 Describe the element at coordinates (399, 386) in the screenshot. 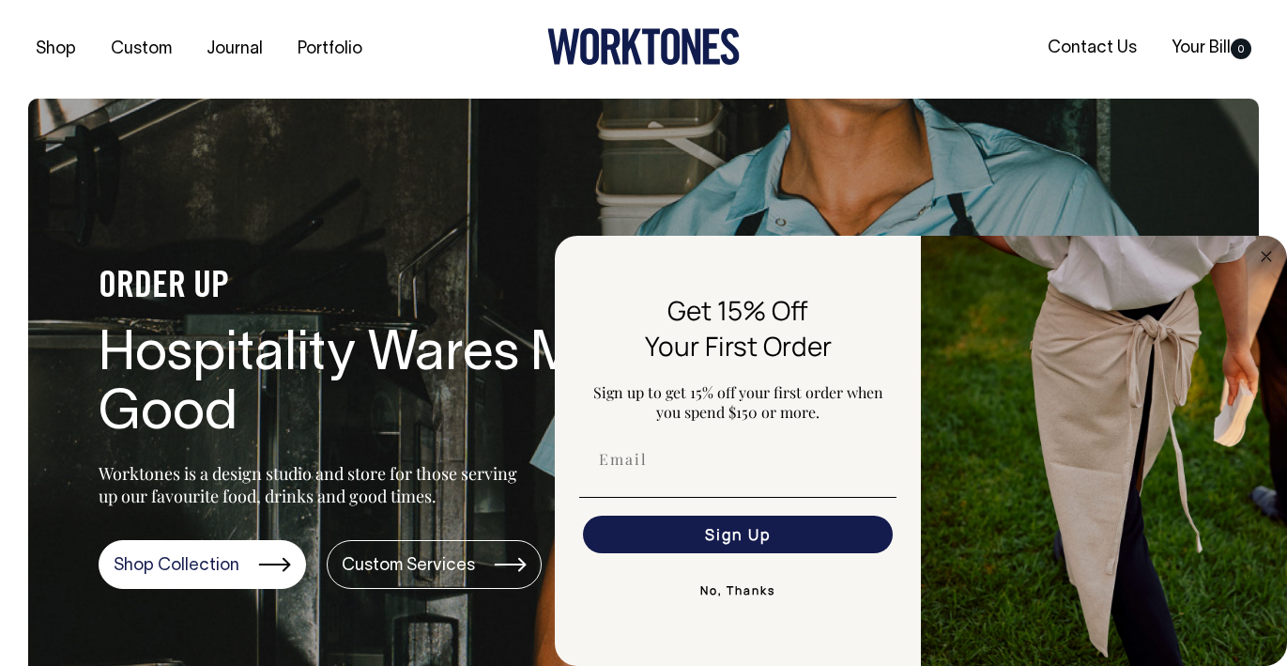

I see `h1: Hospitality Wares Made Good` at that location.